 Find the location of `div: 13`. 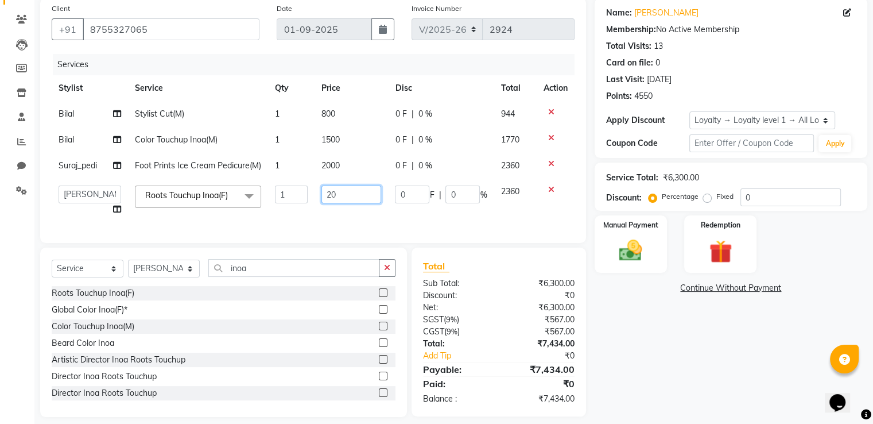

div: 13 is located at coordinates (658, 46).